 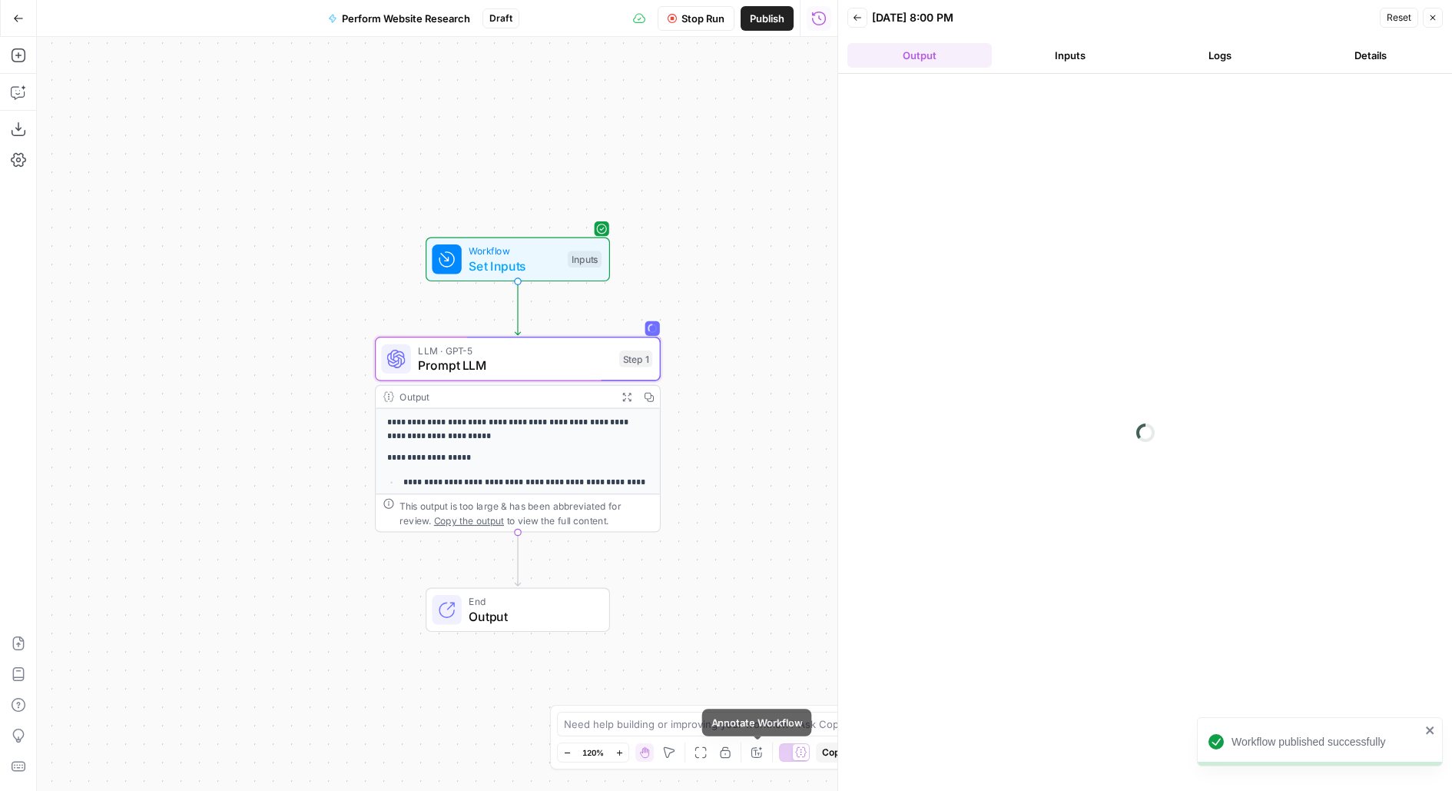 What do you see at coordinates (517, 559) in the screenshot?
I see `g: Edge from step_1 to end` at bounding box center [517, 559].